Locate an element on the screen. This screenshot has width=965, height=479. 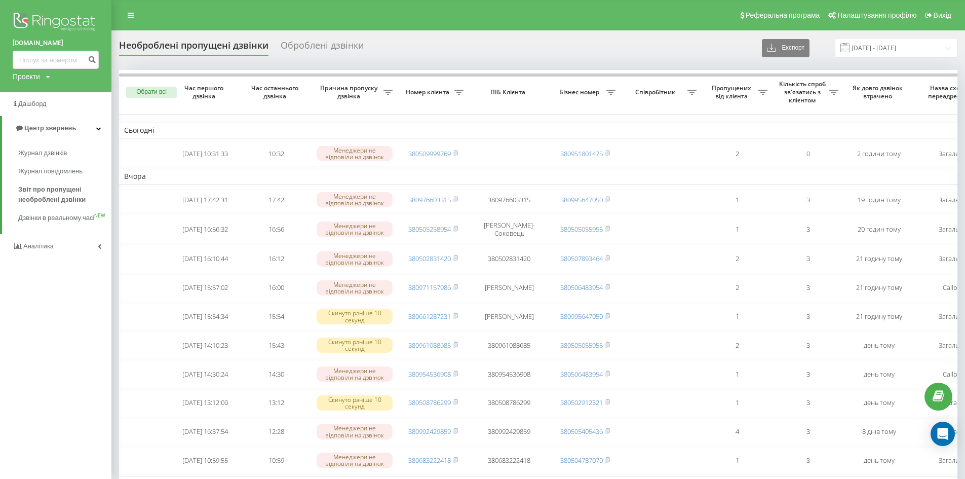
a: 380992429859 is located at coordinates (430, 431).